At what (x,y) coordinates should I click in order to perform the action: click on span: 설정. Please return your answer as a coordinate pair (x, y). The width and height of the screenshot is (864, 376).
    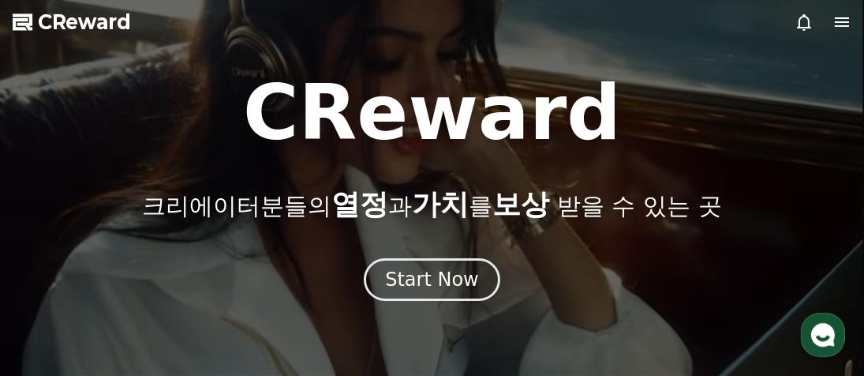
    Looking at the image, I should click on (253, 275).